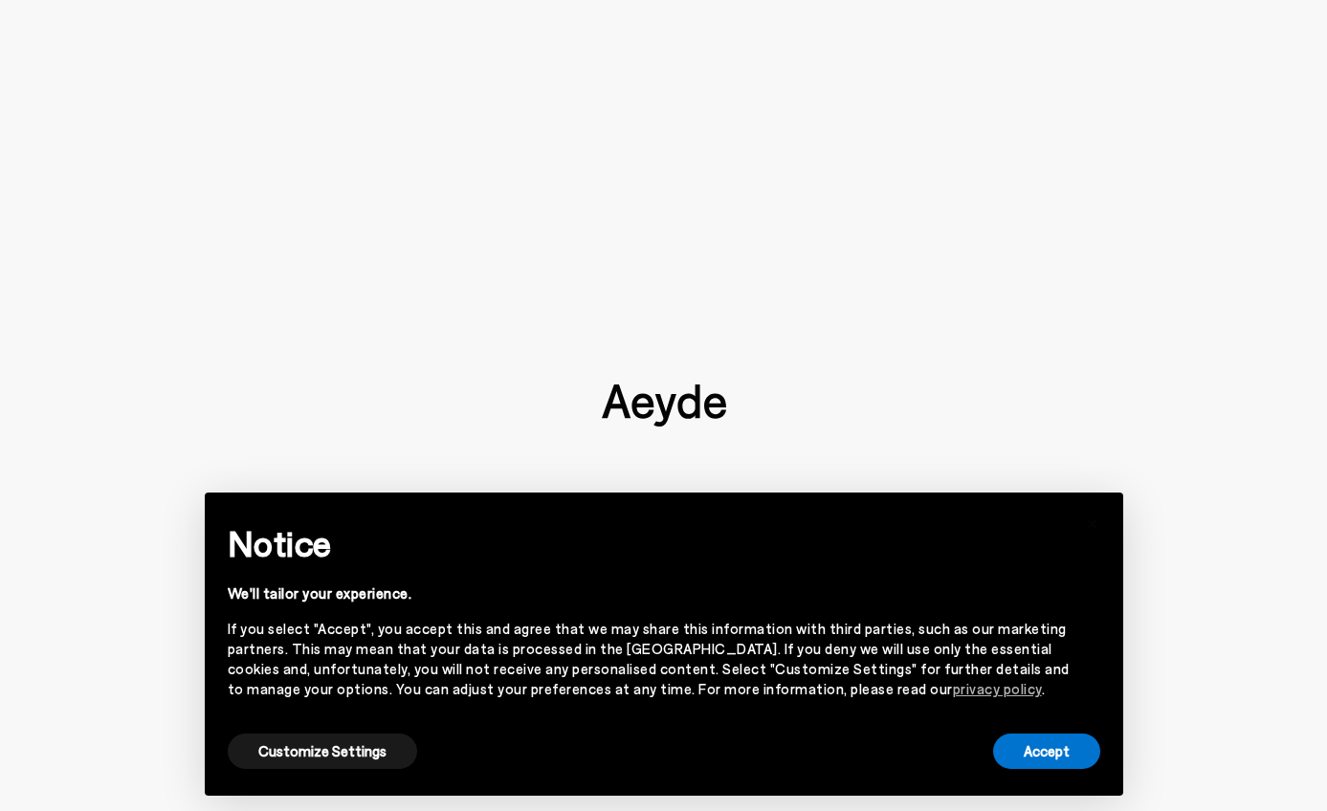  I want to click on div: If you select "Accept", you accept this and agree that we may share this information with third p..., so click(649, 659).